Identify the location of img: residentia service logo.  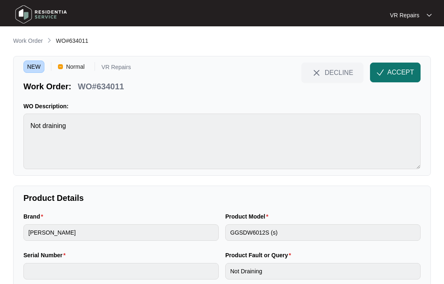
(41, 14).